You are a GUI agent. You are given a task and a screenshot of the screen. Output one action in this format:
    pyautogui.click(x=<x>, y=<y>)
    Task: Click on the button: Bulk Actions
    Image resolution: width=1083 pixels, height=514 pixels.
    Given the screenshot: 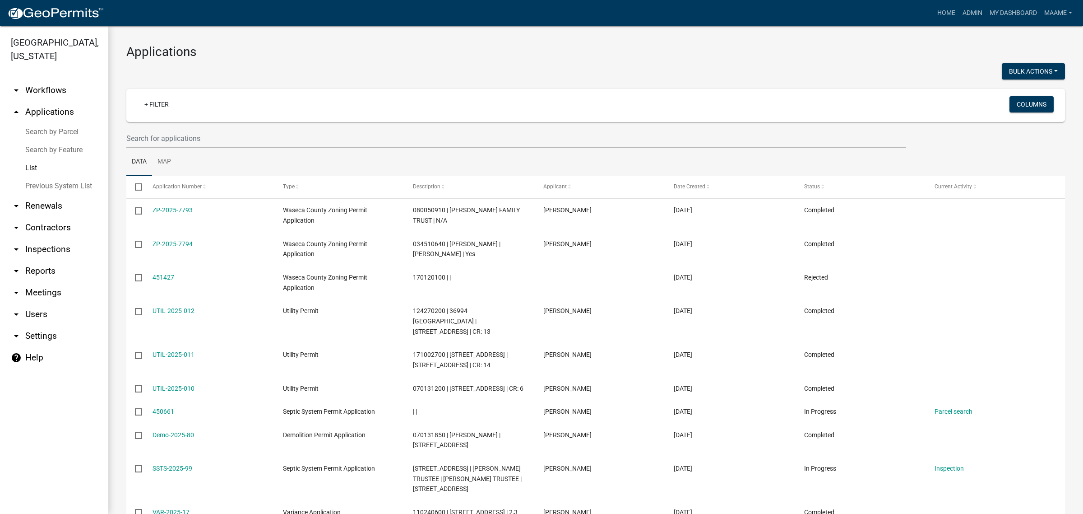 What is the action you would take?
    pyautogui.click(x=1033, y=71)
    